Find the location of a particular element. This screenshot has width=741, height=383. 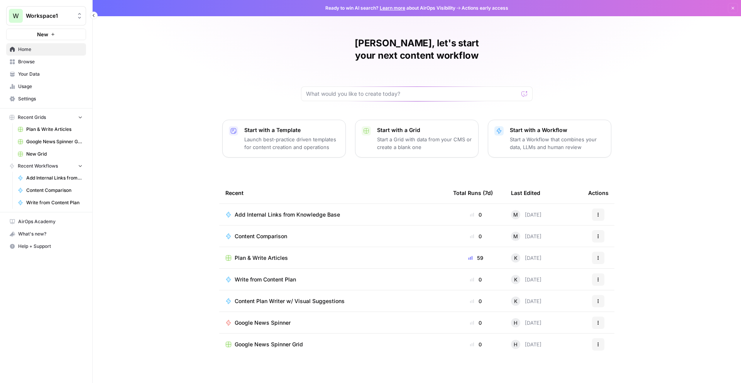

input: What would you like to create today? is located at coordinates (412, 94).